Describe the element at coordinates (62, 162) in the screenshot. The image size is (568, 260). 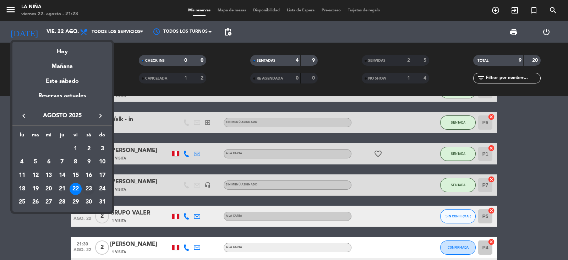
I see `div: 7` at that location.